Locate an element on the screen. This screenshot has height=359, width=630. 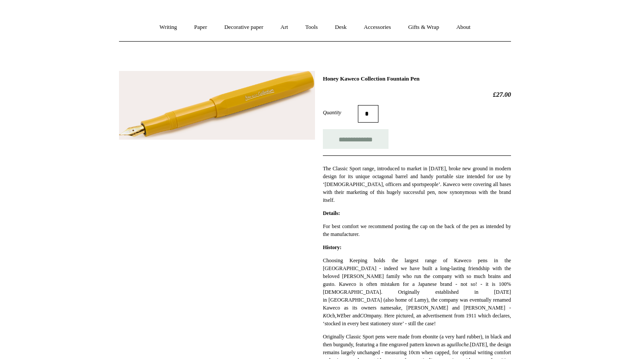
a: About is located at coordinates (463, 27).